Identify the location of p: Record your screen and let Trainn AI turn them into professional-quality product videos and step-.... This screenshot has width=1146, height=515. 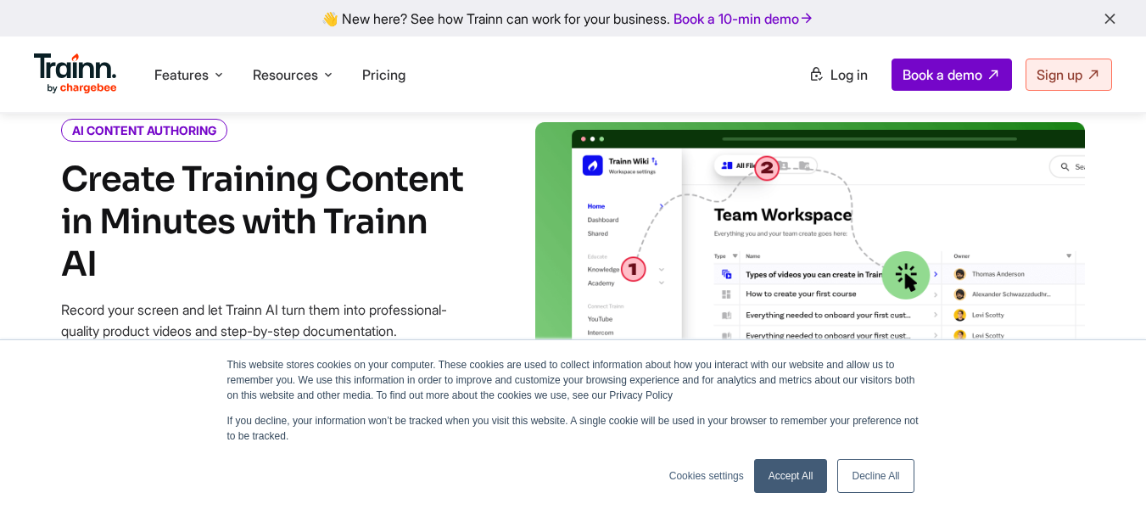
(265, 321).